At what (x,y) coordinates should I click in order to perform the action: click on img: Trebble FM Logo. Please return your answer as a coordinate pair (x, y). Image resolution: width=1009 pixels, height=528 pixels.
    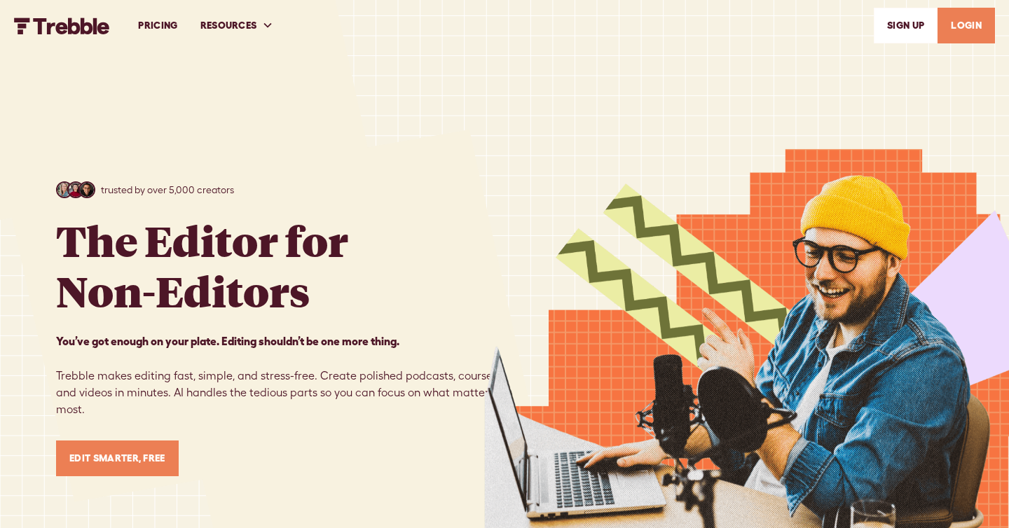
    Looking at the image, I should click on (62, 26).